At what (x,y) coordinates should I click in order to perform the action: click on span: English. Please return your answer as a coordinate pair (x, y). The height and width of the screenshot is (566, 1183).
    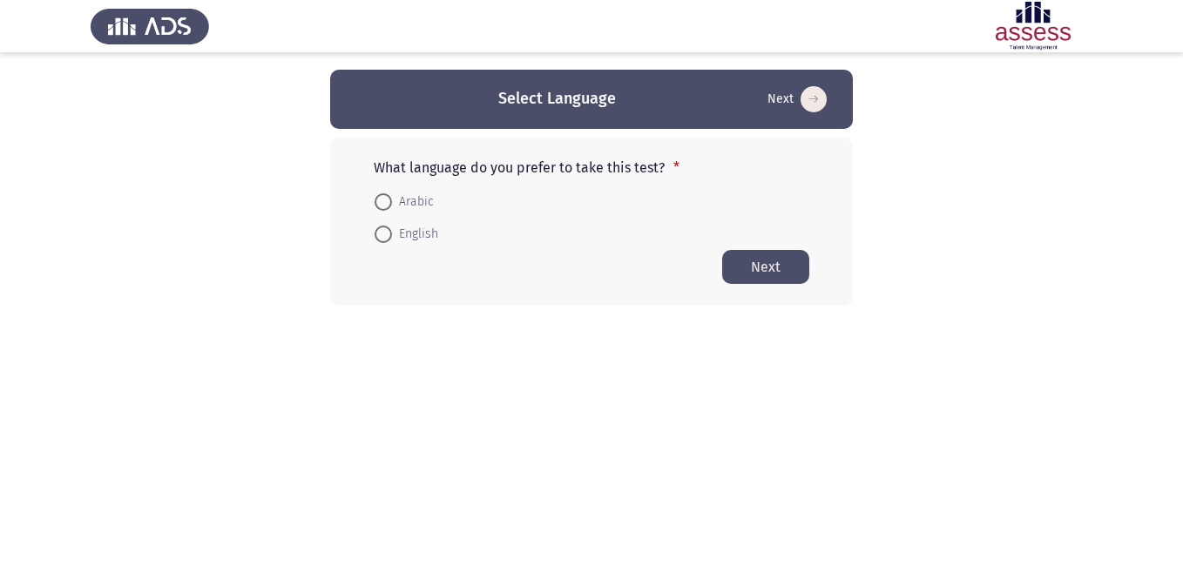
    Looking at the image, I should click on (415, 234).